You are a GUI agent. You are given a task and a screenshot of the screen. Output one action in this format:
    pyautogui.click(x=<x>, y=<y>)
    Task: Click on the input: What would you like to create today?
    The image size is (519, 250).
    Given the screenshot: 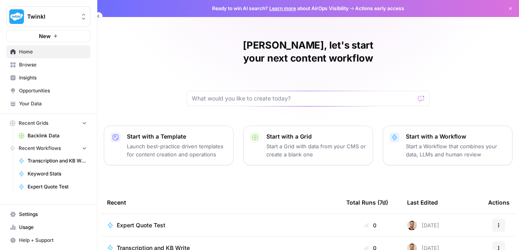 What is the action you would take?
    pyautogui.click(x=303, y=99)
    